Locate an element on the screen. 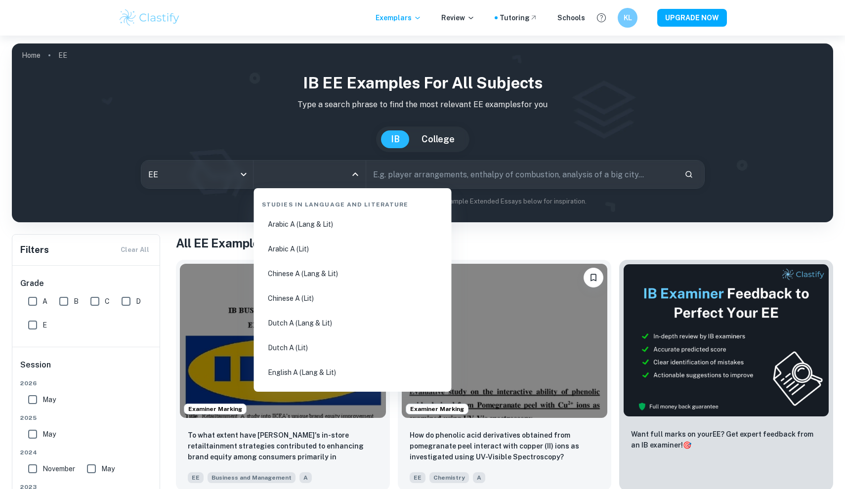  h6: Session is located at coordinates (86, 369).